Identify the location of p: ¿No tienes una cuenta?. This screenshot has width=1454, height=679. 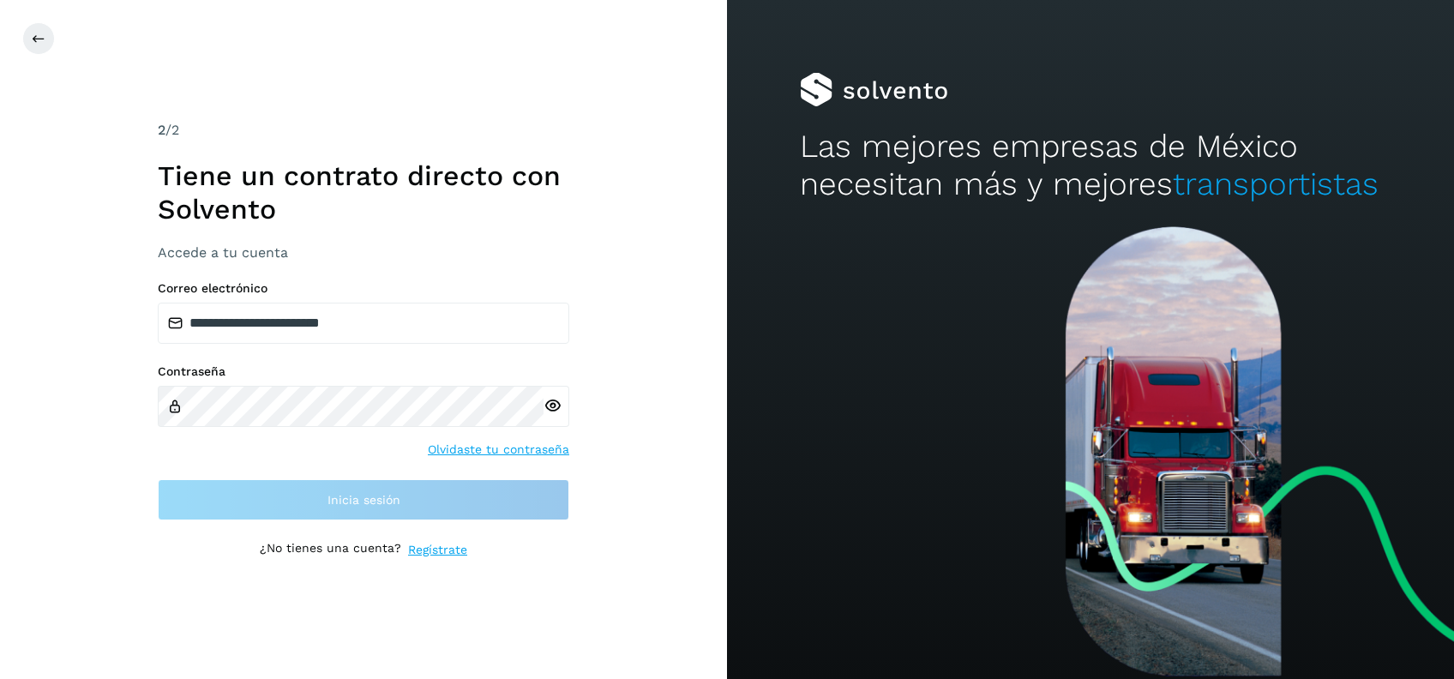
(330, 549).